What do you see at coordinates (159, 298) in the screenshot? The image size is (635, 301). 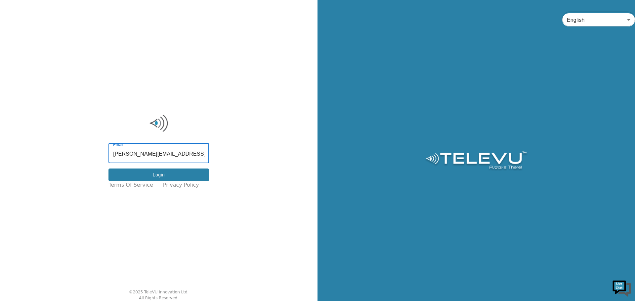 I see `div: All Rights Reserved.` at bounding box center [159, 298].